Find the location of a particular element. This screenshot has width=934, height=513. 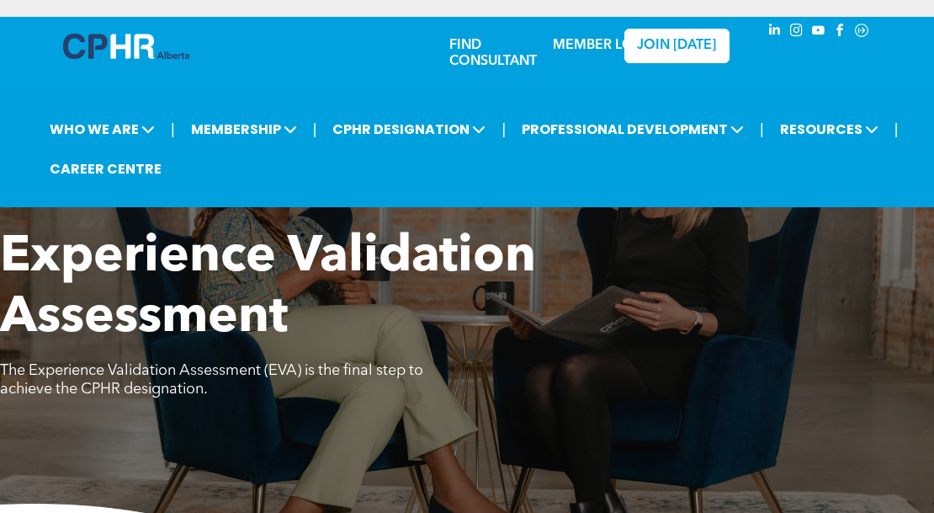

a: facebook is located at coordinates (840, 32).